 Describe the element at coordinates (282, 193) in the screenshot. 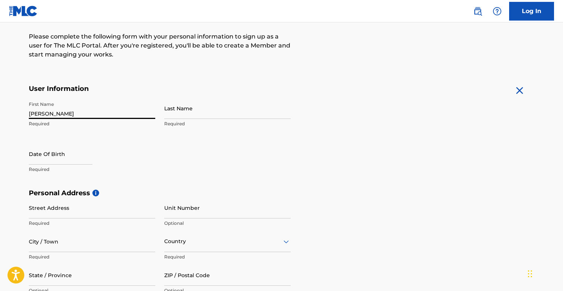

I see `h5: Personal Address` at that location.